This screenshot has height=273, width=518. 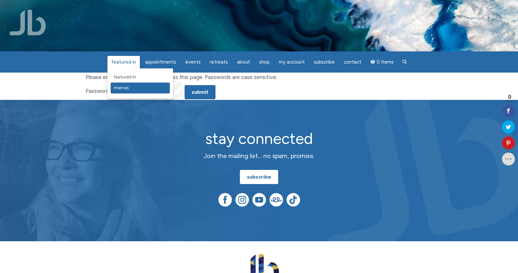 What do you see at coordinates (225, 200) in the screenshot?
I see `img: Facebook` at bounding box center [225, 200].